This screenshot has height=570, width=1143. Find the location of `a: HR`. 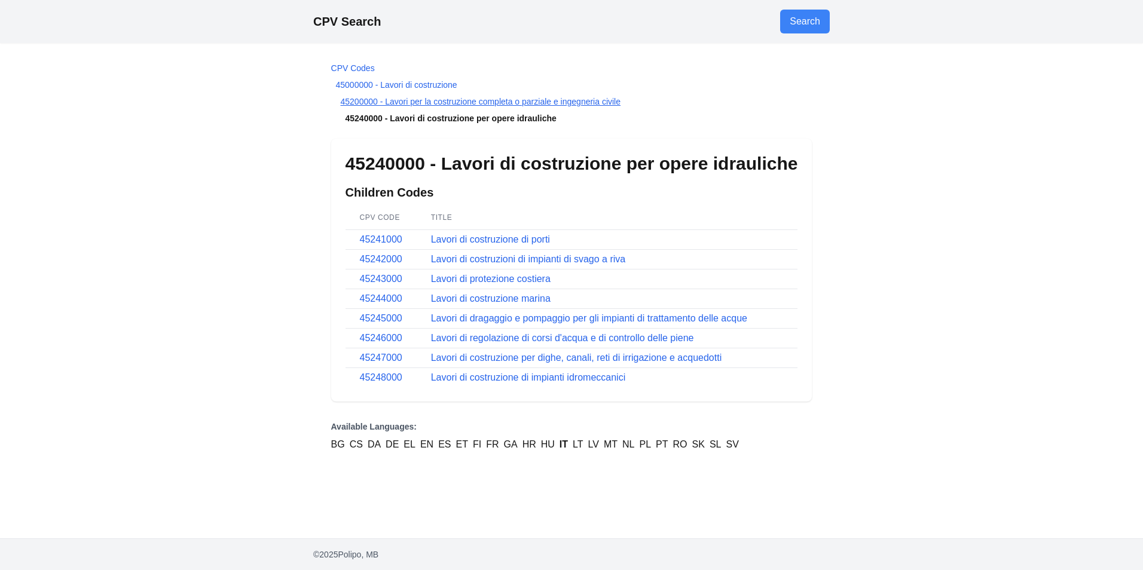

a: HR is located at coordinates (529, 445).